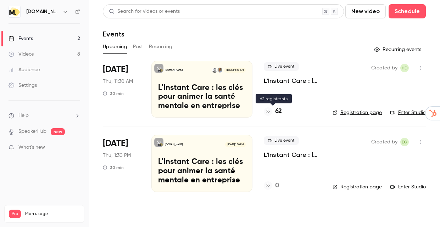  I want to click on div: Sep 18 Thu, 11:30 AM (Europe/Paris), so click(121, 89).